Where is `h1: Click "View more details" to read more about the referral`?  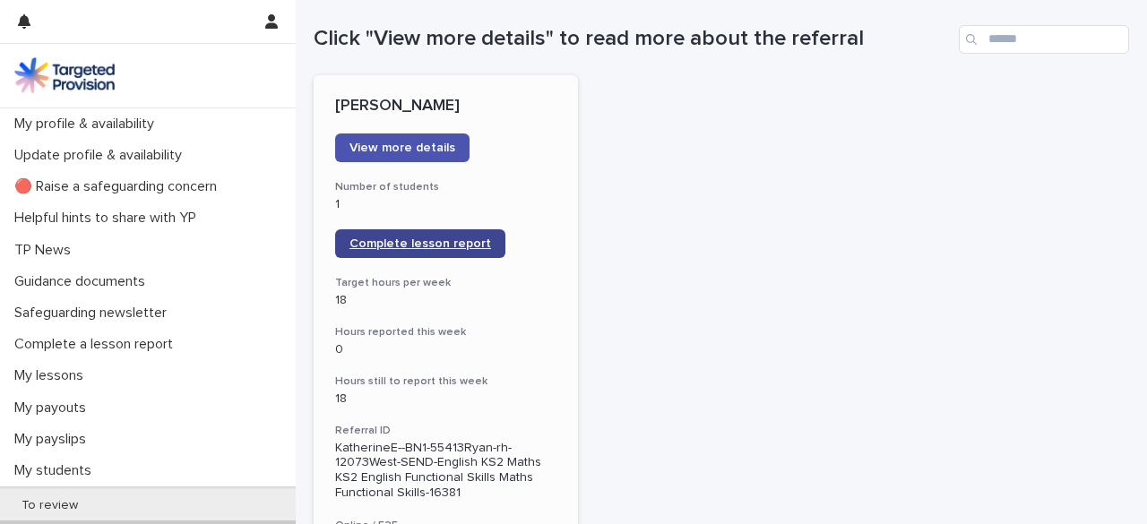
h1: Click "View more details" to read more about the referral is located at coordinates (633, 39).